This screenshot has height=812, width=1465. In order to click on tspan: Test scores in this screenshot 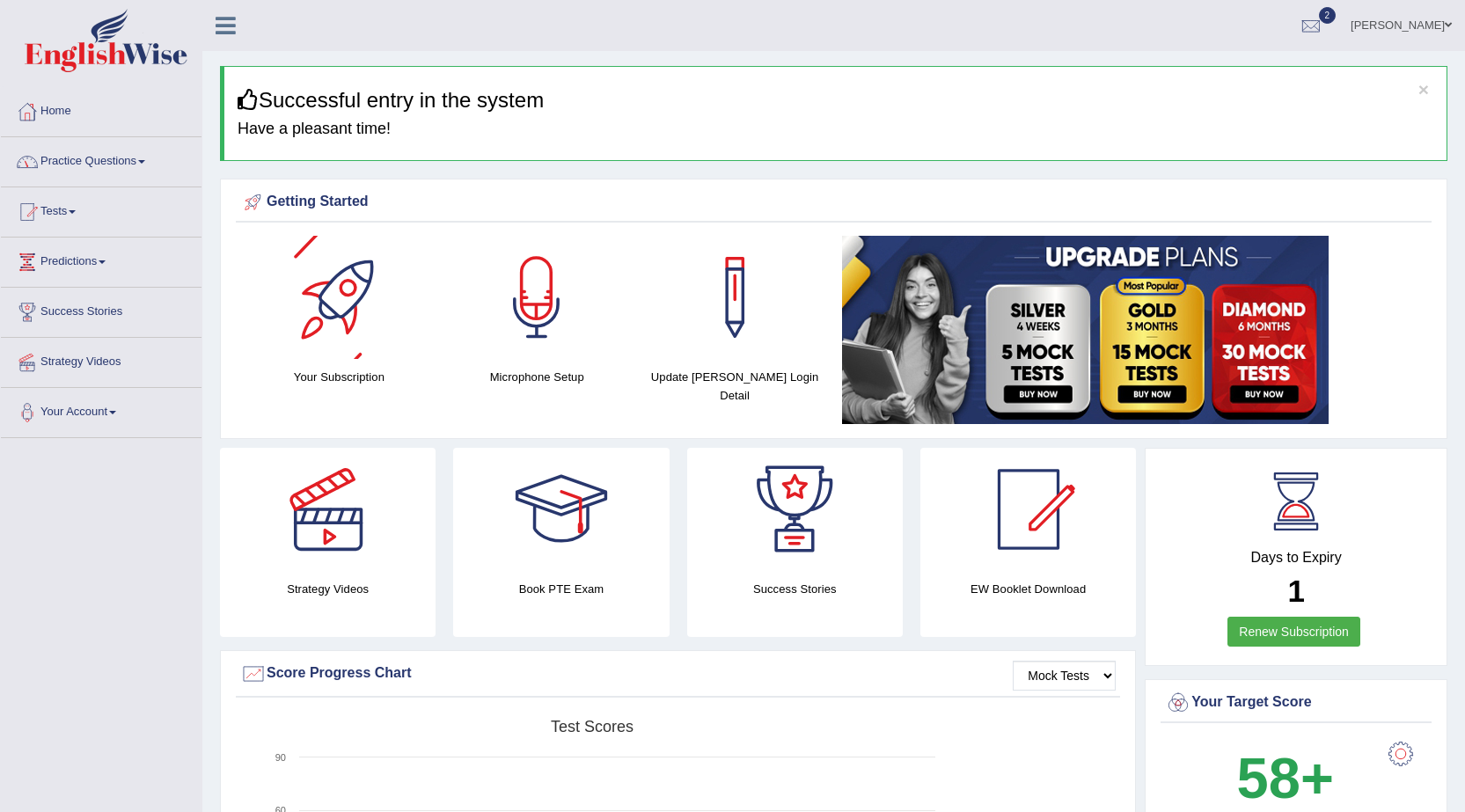, I will do `click(592, 726)`.